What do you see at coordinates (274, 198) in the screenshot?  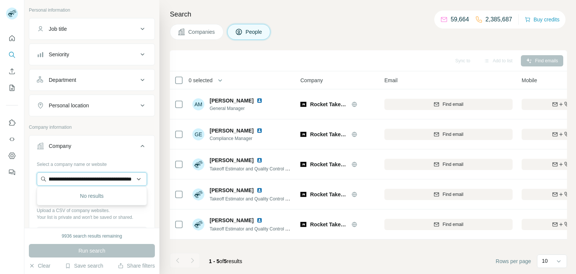 I see `span: Takeoff Estimator and Quality Control Assurance Rep (Part Time)` at bounding box center [274, 198].